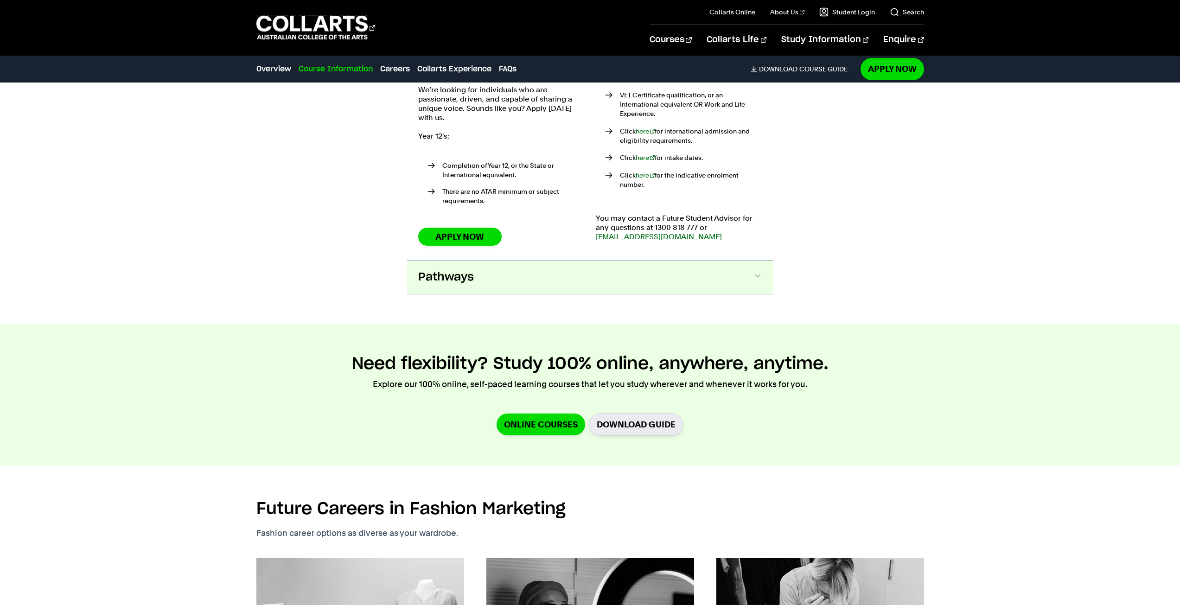 Image resolution: width=1180 pixels, height=605 pixels. I want to click on a: Online Courses, so click(541, 424).